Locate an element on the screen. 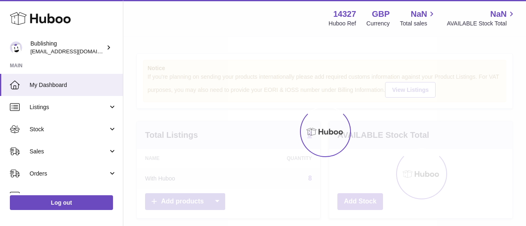 Image resolution: width=526 pixels, height=226 pixels. span: Sales is located at coordinates (69, 152).